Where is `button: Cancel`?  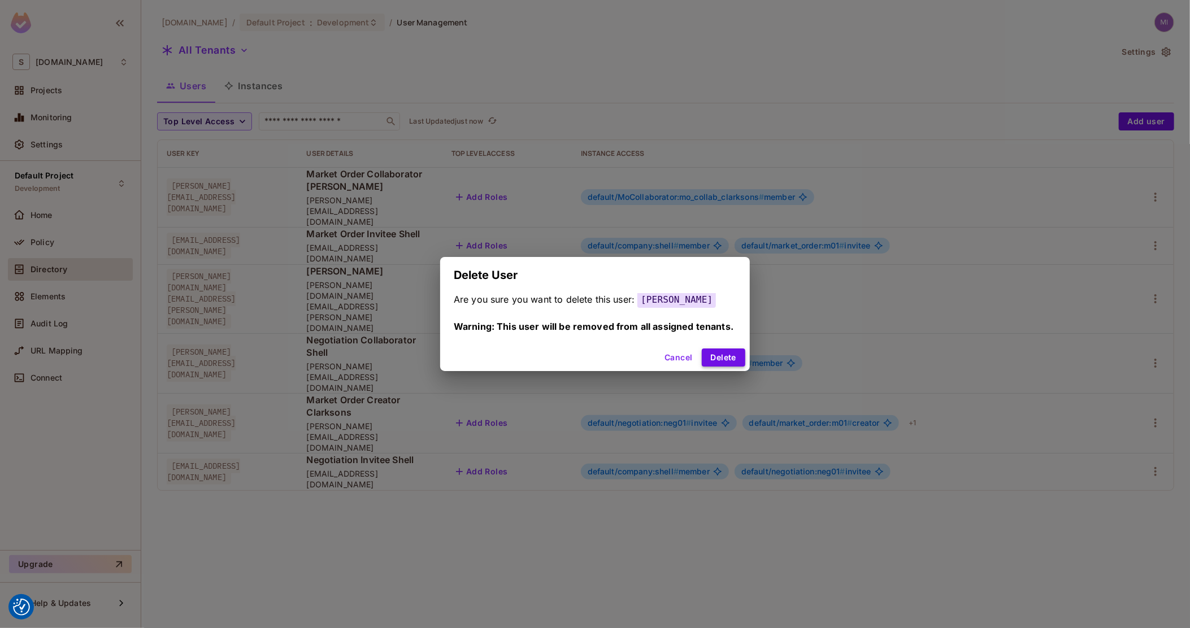
button: Cancel is located at coordinates (678, 358).